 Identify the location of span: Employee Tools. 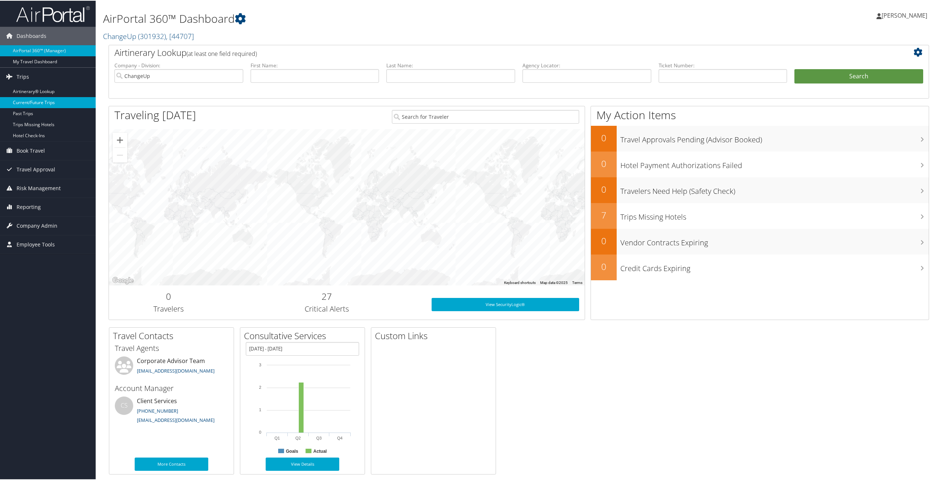
(36, 244).